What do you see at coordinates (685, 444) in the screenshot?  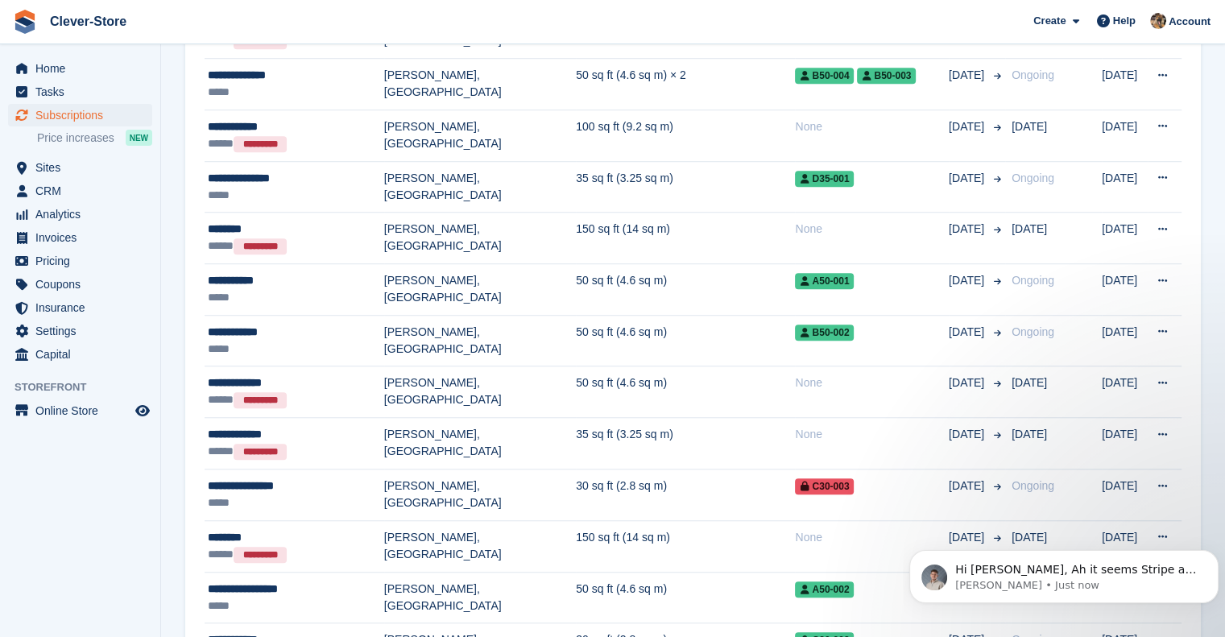 I see `td: 35 sq ft (3.25 sq m)` at bounding box center [685, 444].